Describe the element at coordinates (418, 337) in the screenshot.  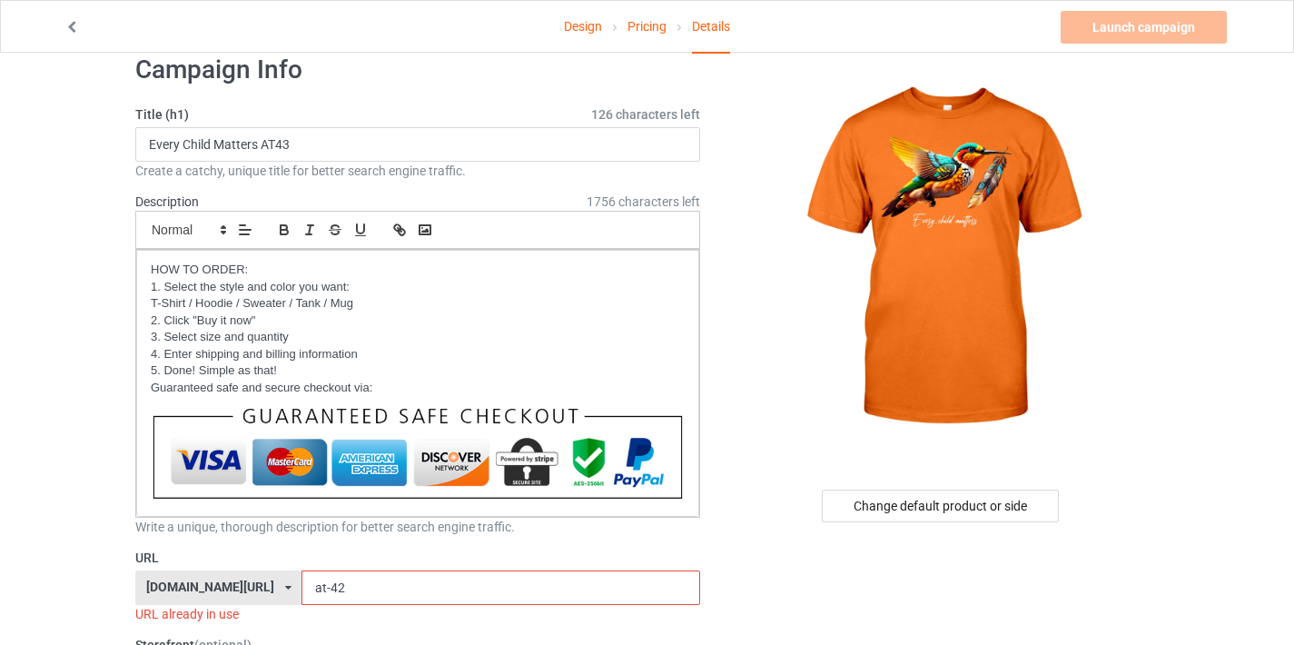
I see `p: 3. Select size and quantity` at that location.